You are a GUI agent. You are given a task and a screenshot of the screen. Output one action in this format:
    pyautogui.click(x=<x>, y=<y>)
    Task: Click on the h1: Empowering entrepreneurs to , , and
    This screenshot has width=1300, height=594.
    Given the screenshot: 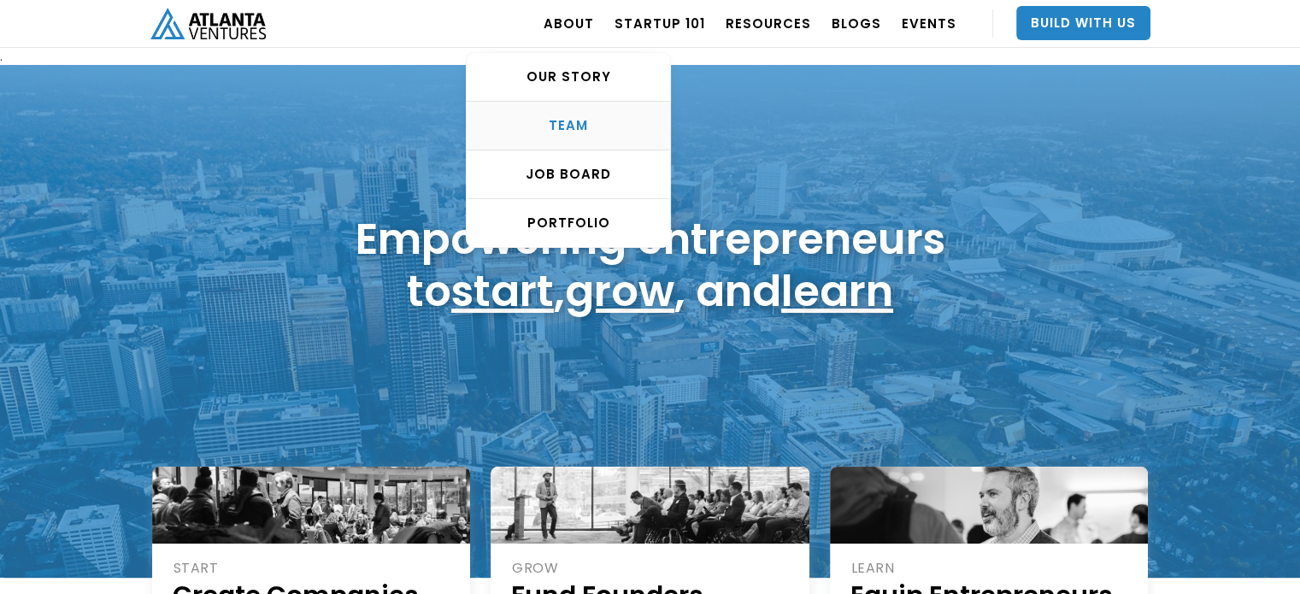 What is the action you would take?
    pyautogui.click(x=650, y=265)
    